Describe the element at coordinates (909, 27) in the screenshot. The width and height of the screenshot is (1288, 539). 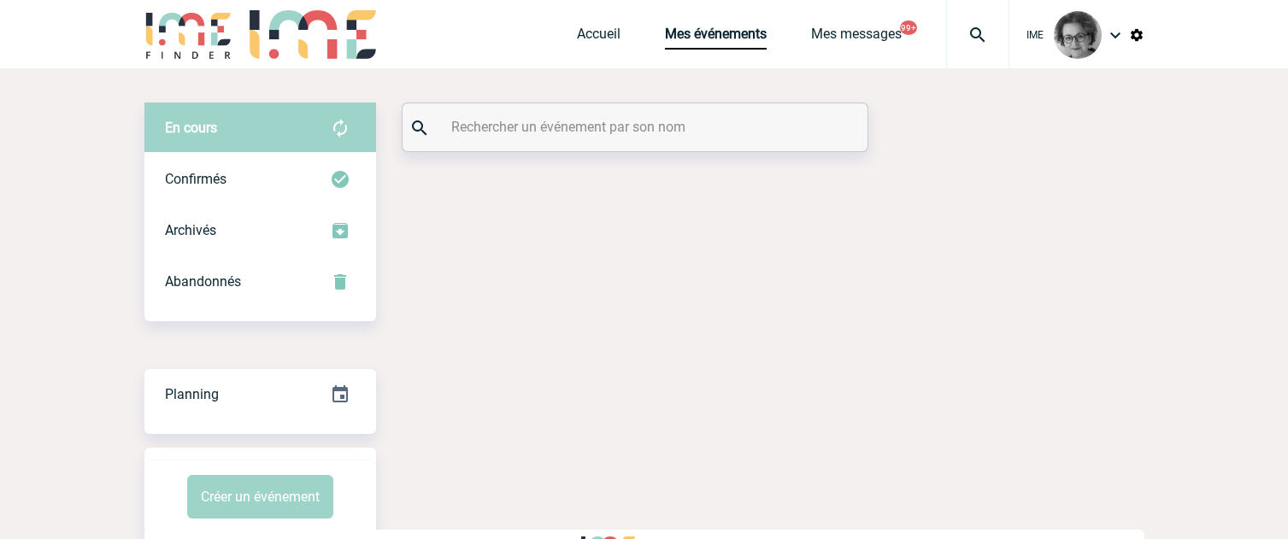
I see `button: 99+` at that location.